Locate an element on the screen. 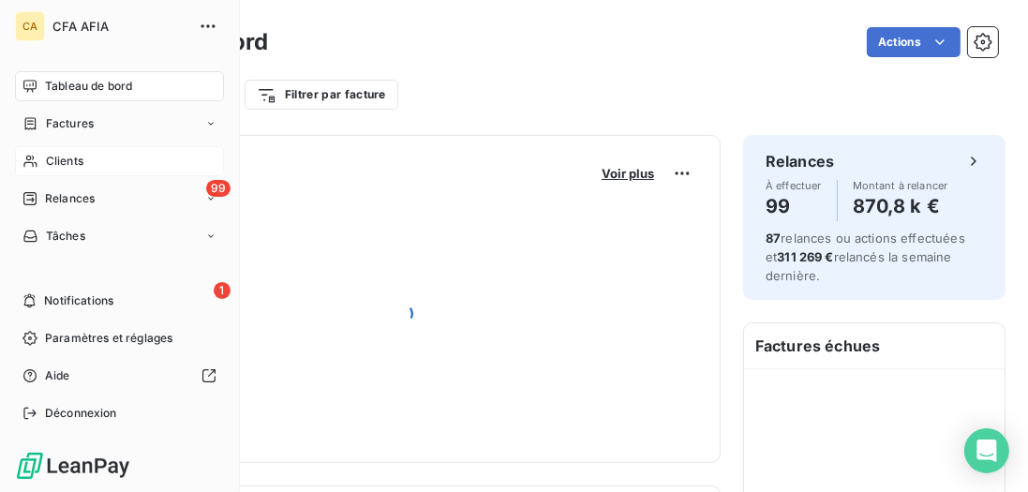 The image size is (1028, 492). h4: 99 is located at coordinates (794, 206).